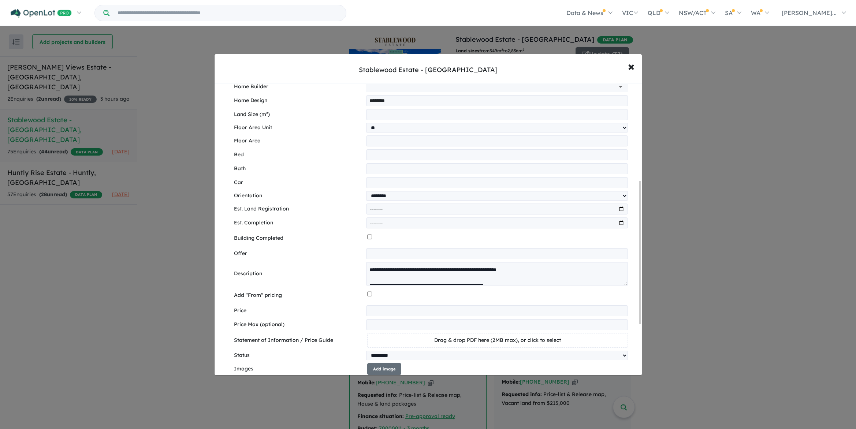  I want to click on label: Price Max (optional), so click(299, 325).